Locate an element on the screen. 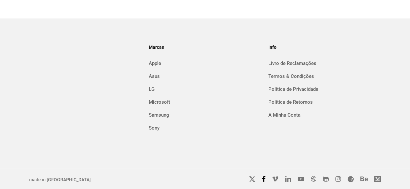  h4: Marcas is located at coordinates (205, 47).